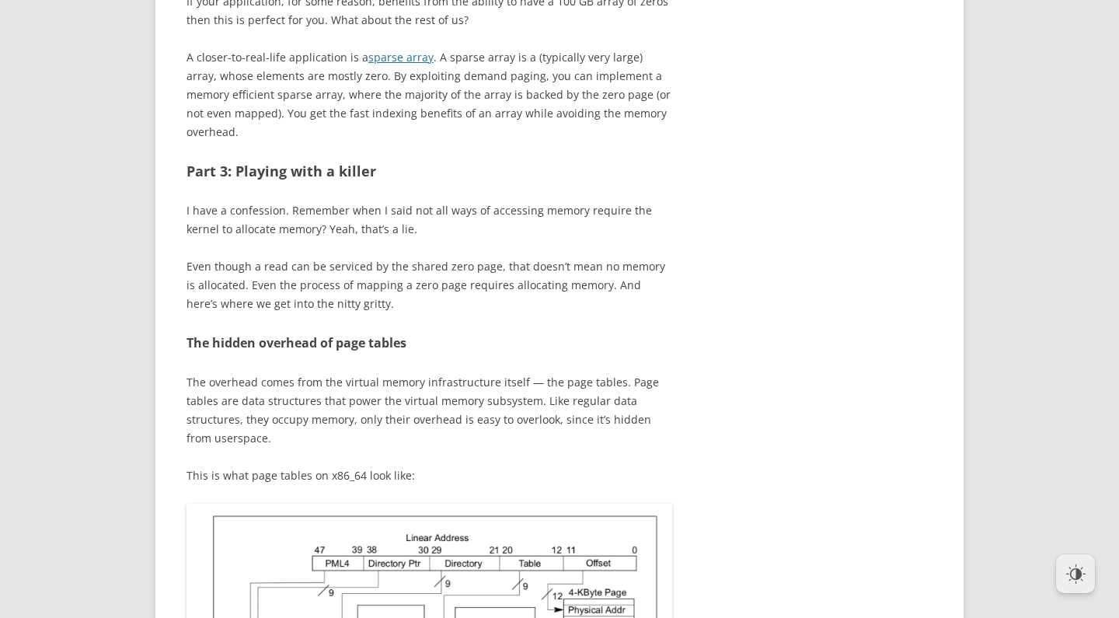 This screenshot has width=1119, height=618. I want to click on p: The overhead comes from the virtual memory infrastructure itself — the page tables. Page tables a..., so click(429, 410).